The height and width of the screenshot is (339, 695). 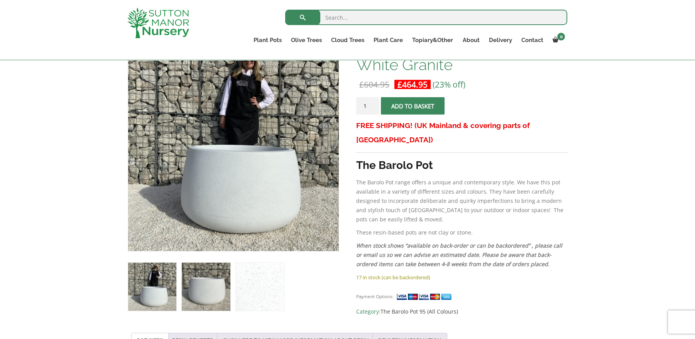 I want to click on a: Plant Care, so click(x=388, y=40).